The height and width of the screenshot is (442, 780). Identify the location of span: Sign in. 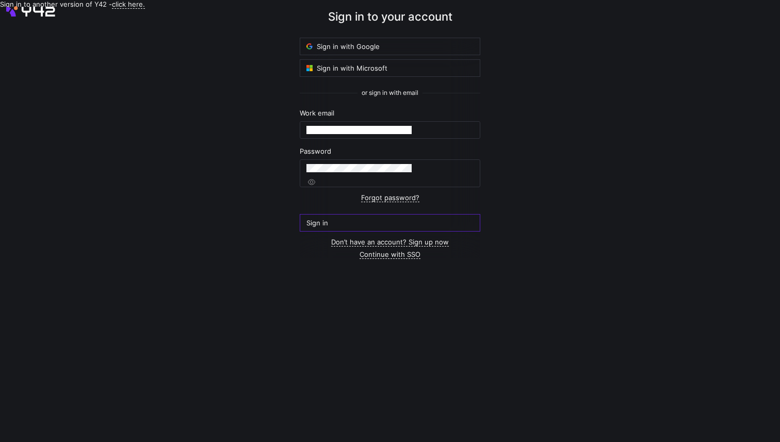
(390, 223).